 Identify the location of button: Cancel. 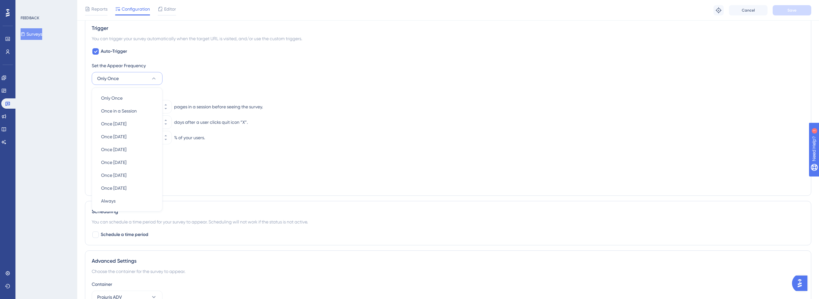
(748, 10).